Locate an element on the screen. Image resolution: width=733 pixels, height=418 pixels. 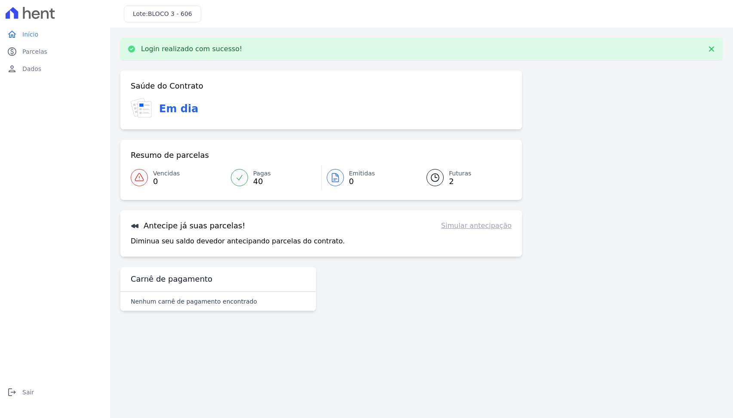
h3: Antecipe já suas parcelas! is located at coordinates (188, 226).